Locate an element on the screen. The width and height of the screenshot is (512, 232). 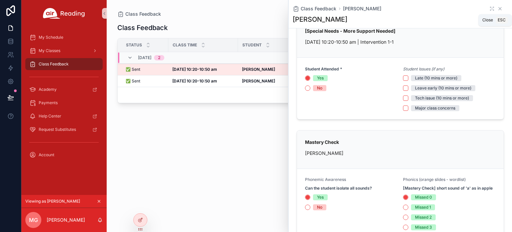
div: Late (10 mins or more) is located at coordinates (436, 78).